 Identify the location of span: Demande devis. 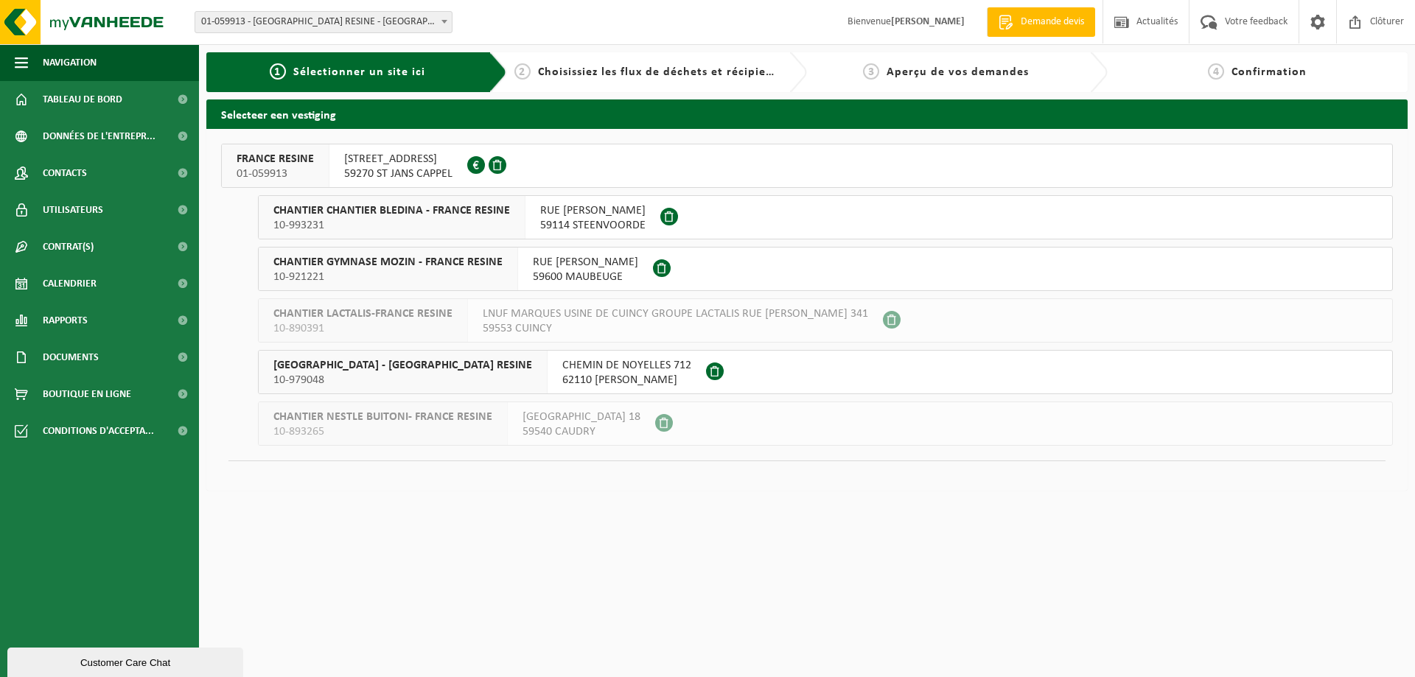
(1052, 22).